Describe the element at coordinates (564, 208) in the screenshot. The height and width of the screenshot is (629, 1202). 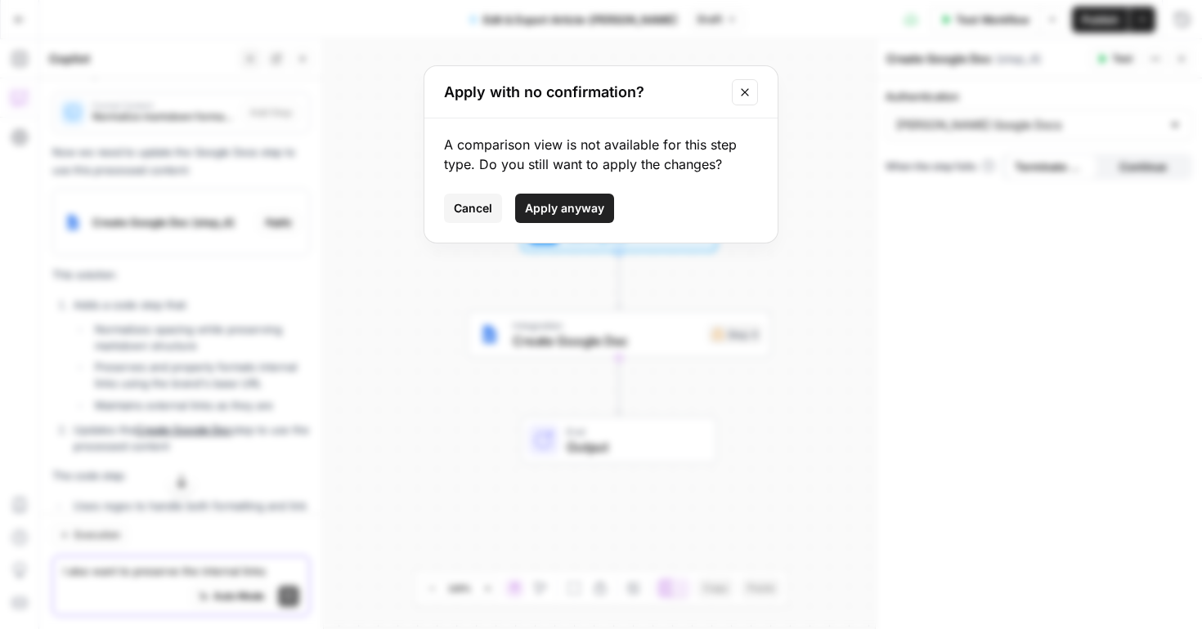
I see `button: Apply anyway` at that location.